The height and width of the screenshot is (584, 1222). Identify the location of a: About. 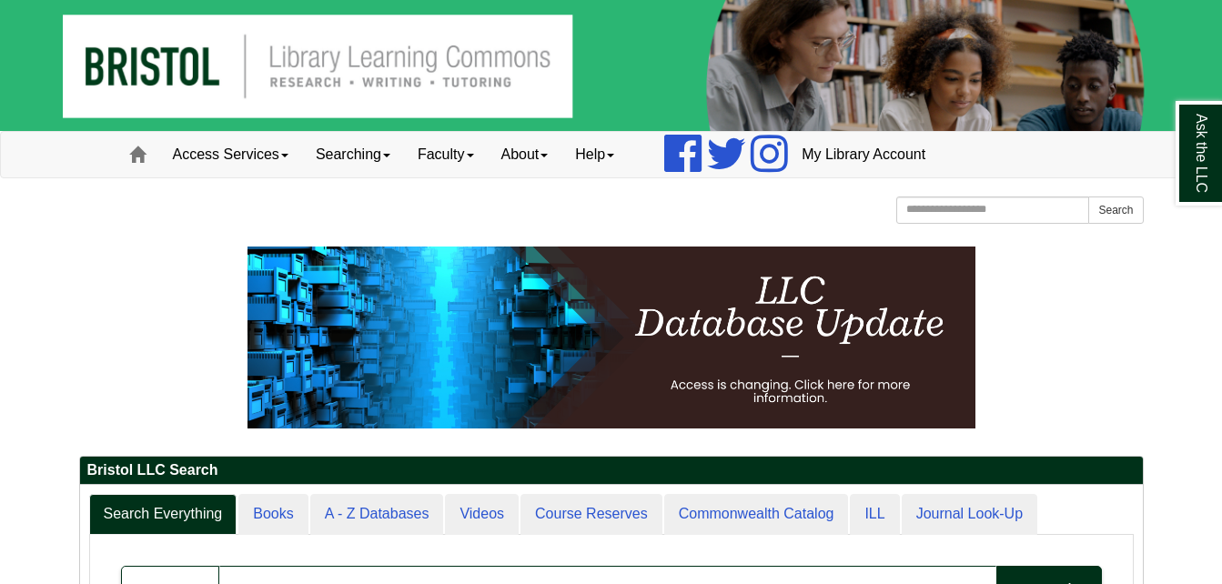
(525, 155).